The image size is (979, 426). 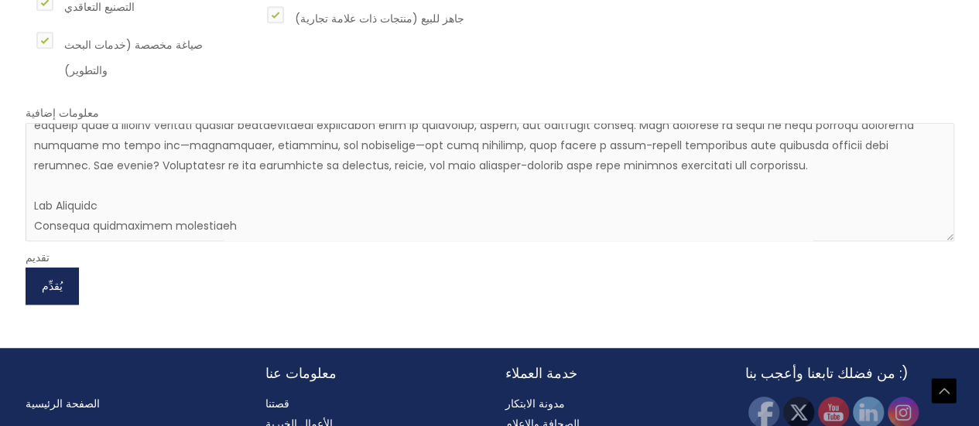 What do you see at coordinates (63, 404) in the screenshot?
I see `font: الصفحة الرئيسية` at bounding box center [63, 404].